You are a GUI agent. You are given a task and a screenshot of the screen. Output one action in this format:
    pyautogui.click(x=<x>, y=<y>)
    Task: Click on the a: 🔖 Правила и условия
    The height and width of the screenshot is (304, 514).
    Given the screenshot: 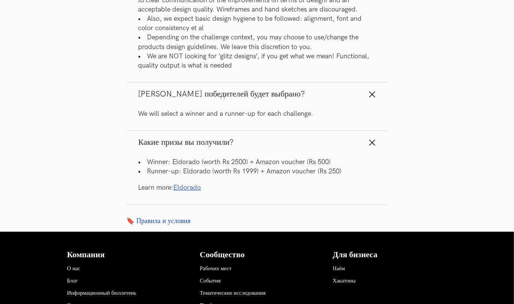 What is the action you would take?
    pyautogui.click(x=257, y=221)
    